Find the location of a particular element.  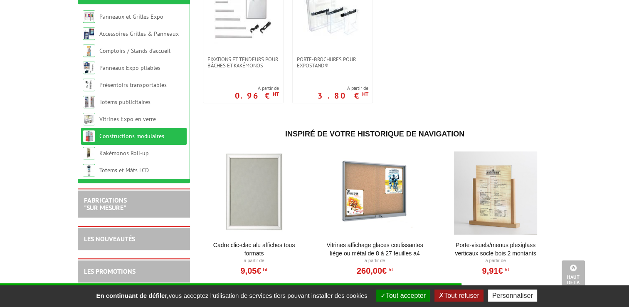

a: 9,05€HT is located at coordinates (254, 271).